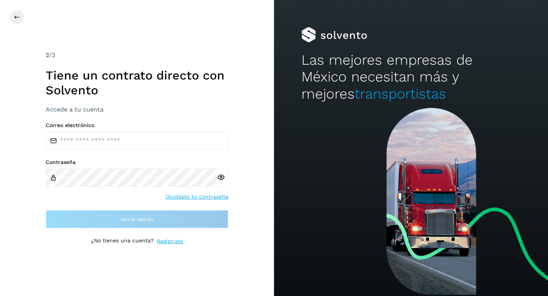  What do you see at coordinates (411, 77) in the screenshot?
I see `h2: Las mejores empresas de México necesitan más y mejores` at bounding box center [411, 77].